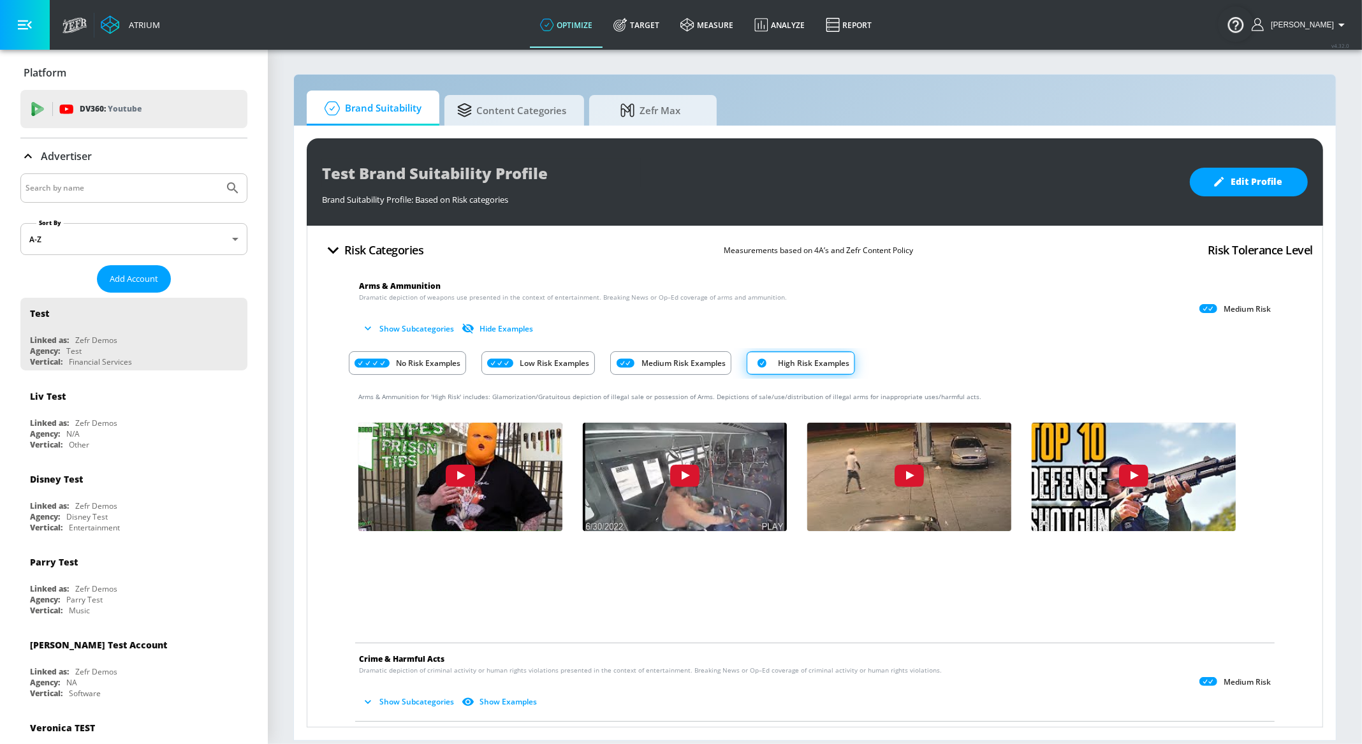 This screenshot has height=744, width=1362. I want to click on div: Financial Services, so click(100, 362).